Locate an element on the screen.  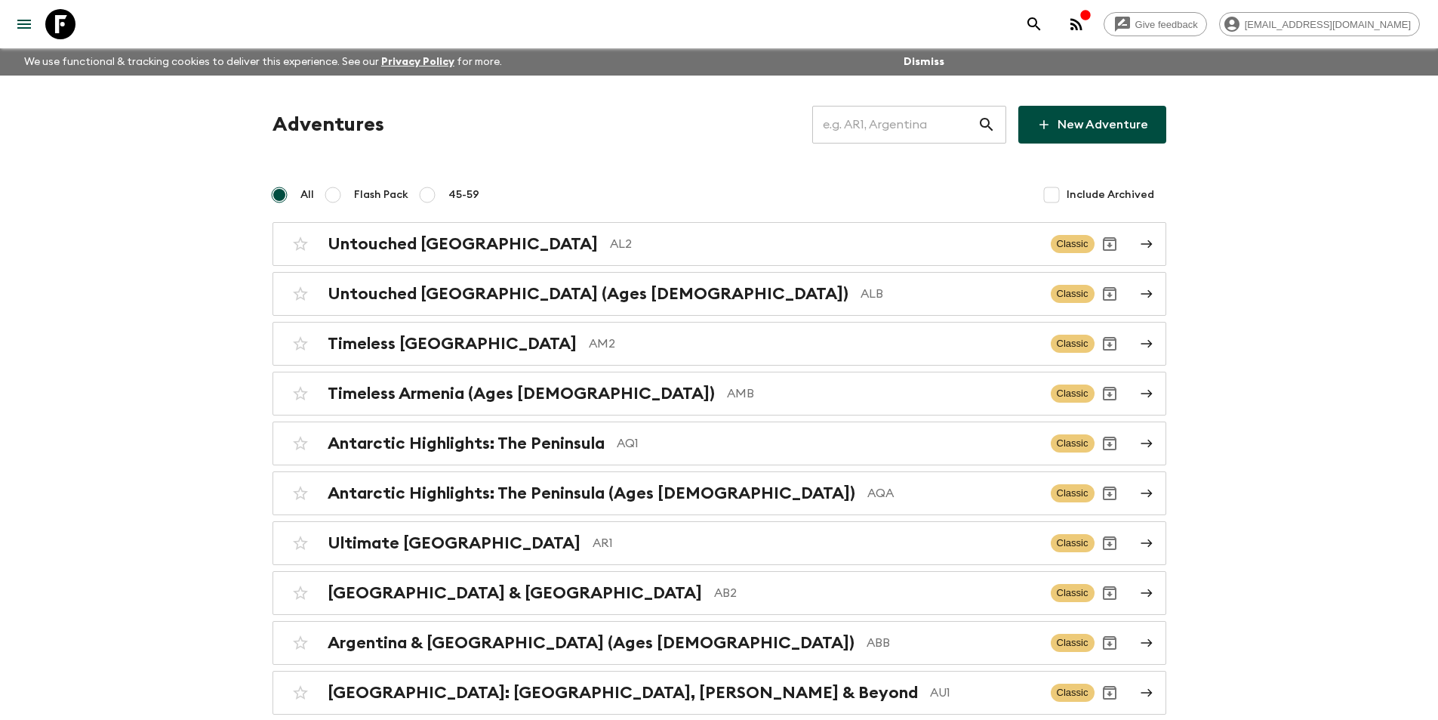
span: 45-59 is located at coordinates (464, 195).